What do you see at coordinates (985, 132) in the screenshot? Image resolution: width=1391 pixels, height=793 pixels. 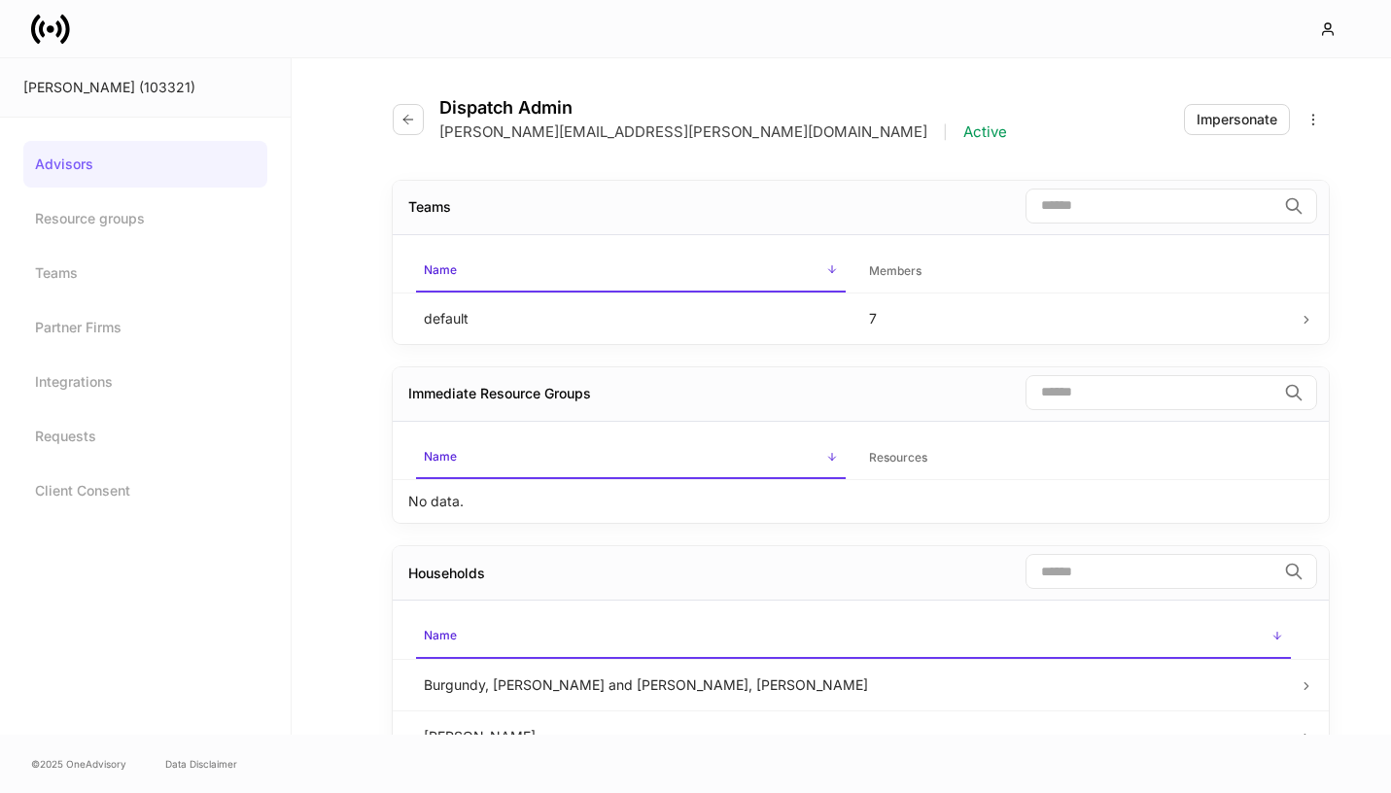 I see `p: Active` at bounding box center [985, 132].